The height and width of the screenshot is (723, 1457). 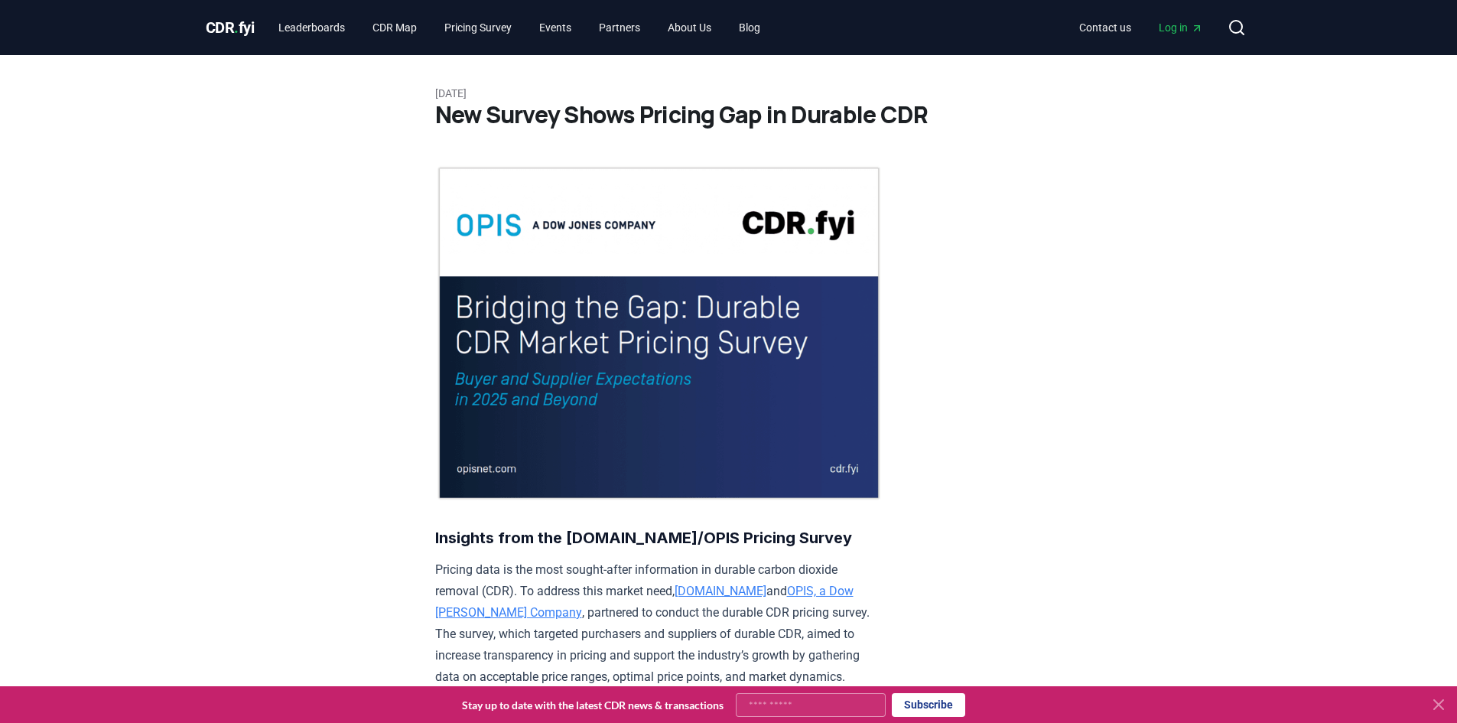 What do you see at coordinates (478, 28) in the screenshot?
I see `a: Pricing Survey` at bounding box center [478, 28].